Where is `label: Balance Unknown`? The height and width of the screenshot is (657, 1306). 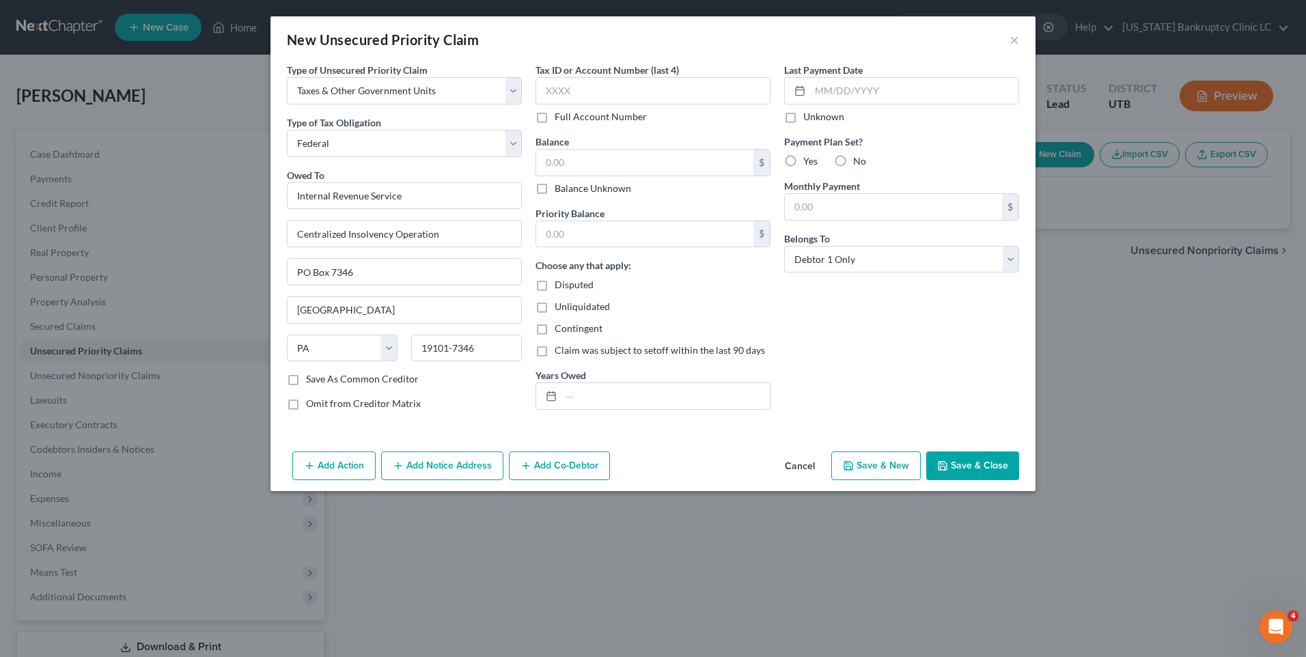
label: Balance Unknown is located at coordinates (593, 189).